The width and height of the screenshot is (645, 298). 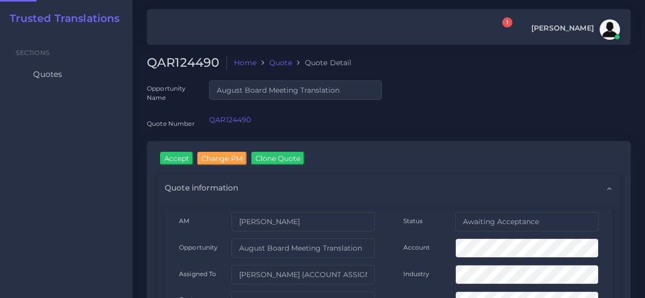 What do you see at coordinates (47, 74) in the screenshot?
I see `span: Quotes` at bounding box center [47, 74].